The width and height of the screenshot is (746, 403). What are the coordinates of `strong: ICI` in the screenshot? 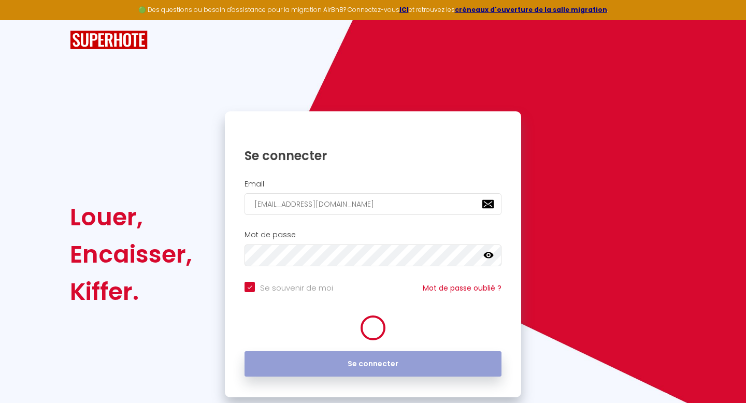 It's located at (404, 9).